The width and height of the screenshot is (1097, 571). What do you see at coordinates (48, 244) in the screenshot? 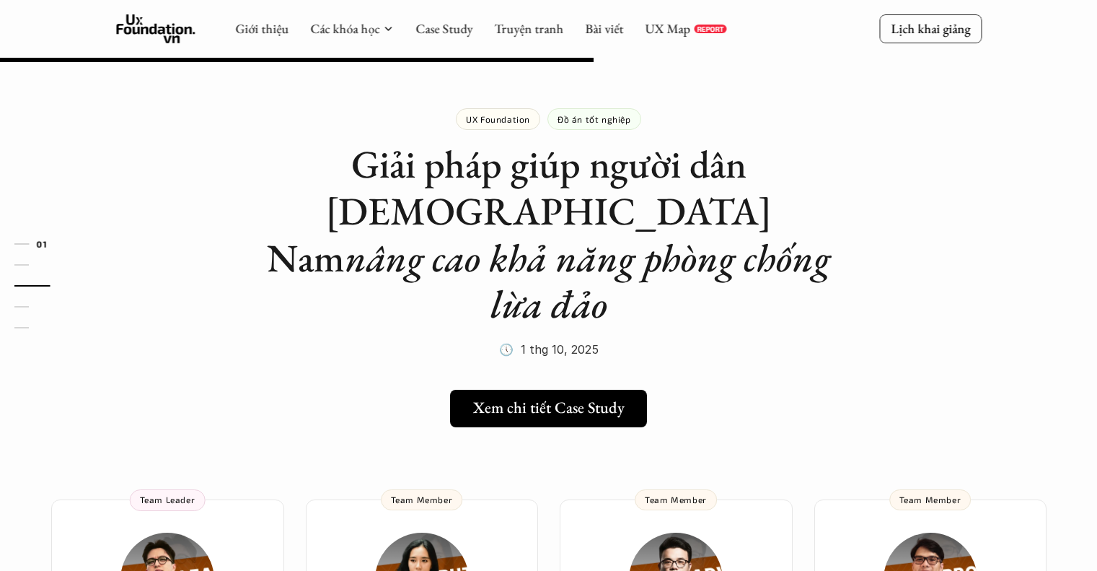
I see `a: 01` at bounding box center [48, 244].